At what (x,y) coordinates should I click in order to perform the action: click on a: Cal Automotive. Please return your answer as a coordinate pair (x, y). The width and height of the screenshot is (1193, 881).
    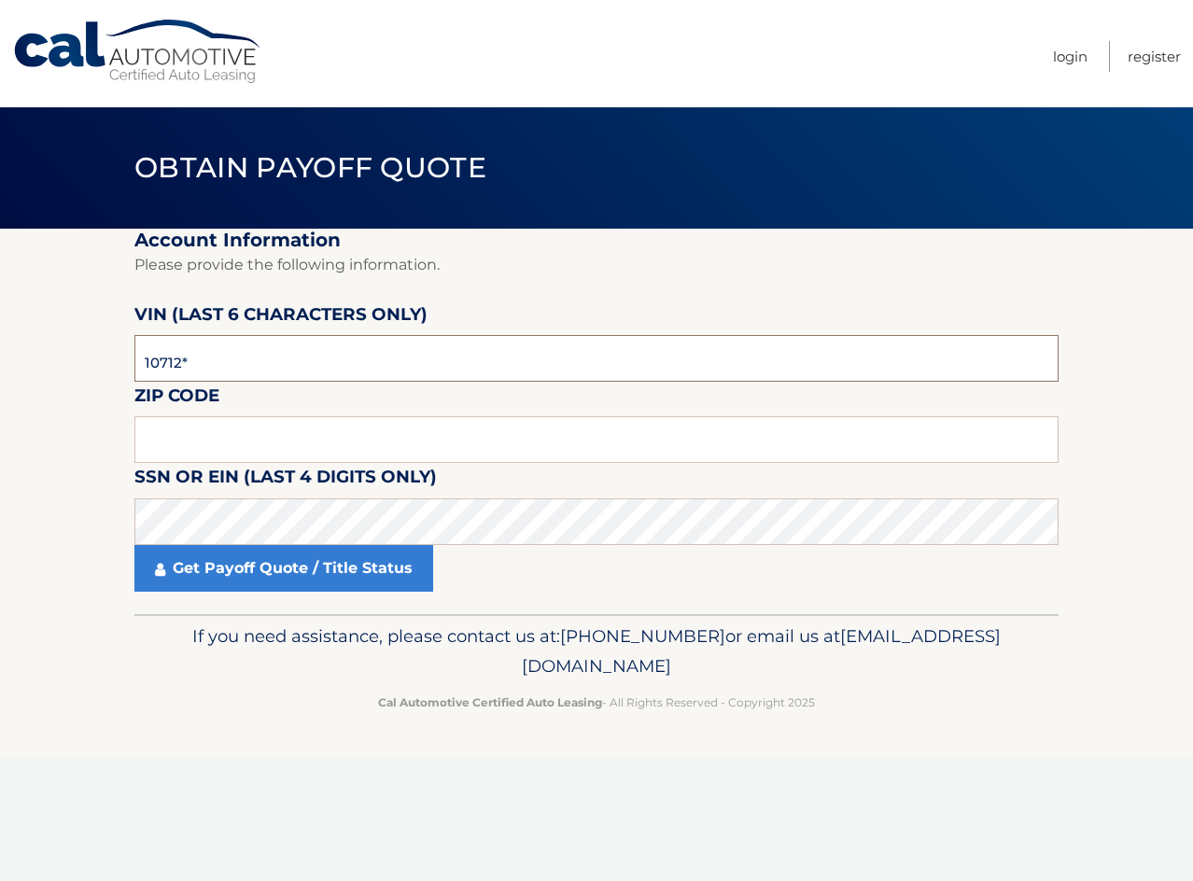
    Looking at the image, I should click on (138, 51).